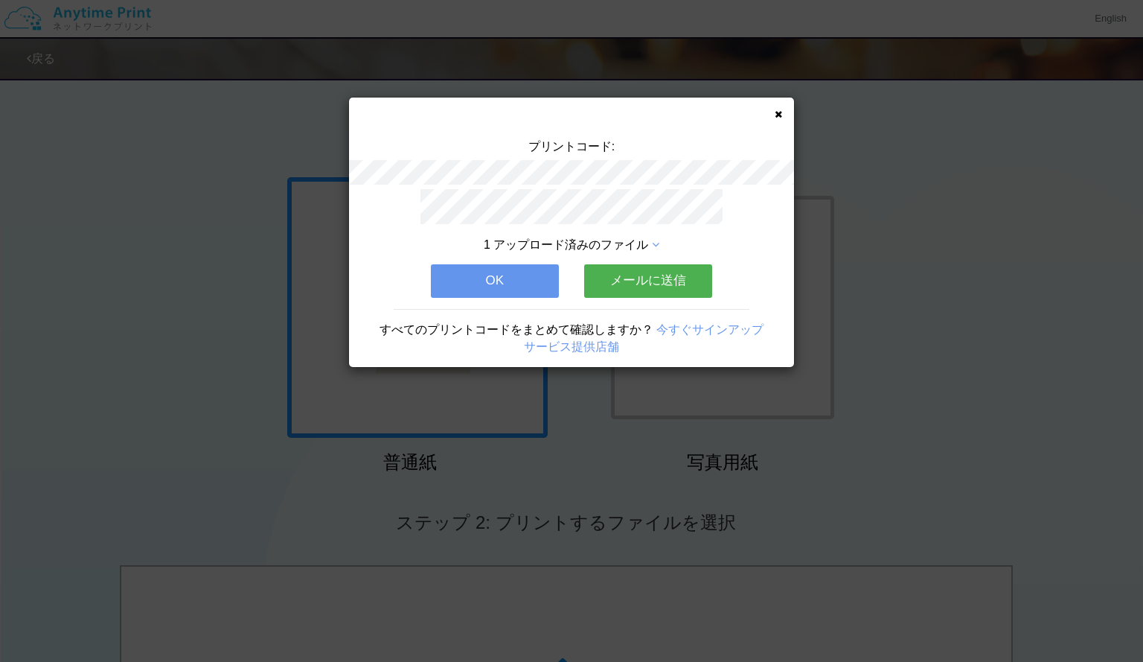 This screenshot has width=1143, height=662. I want to click on a: 今すぐサインアップ, so click(710, 329).